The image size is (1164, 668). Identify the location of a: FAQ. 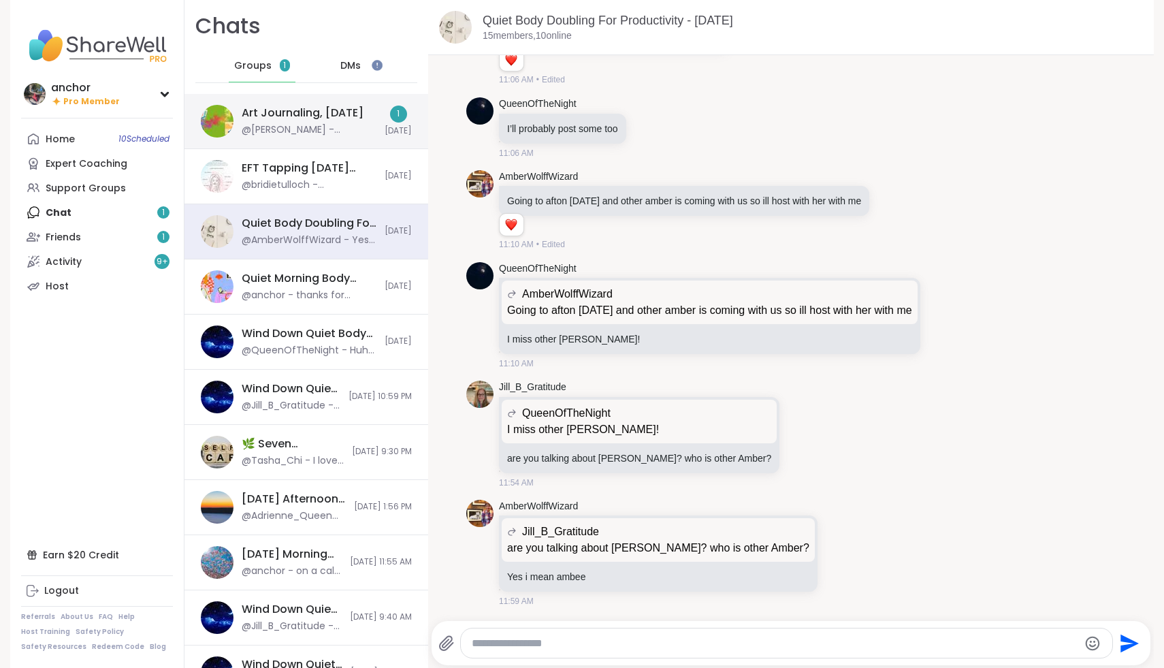
(105, 617).